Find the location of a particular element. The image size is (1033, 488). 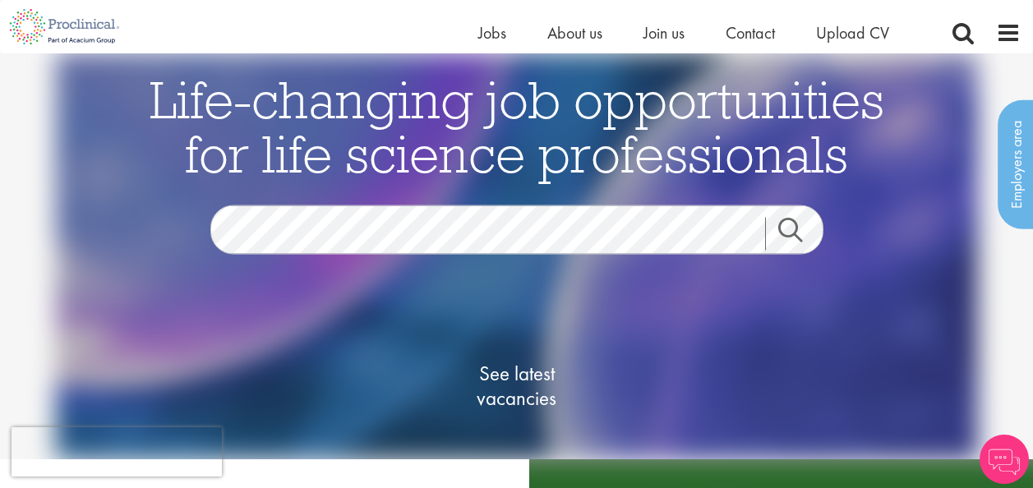

span: Contact is located at coordinates (750, 33).